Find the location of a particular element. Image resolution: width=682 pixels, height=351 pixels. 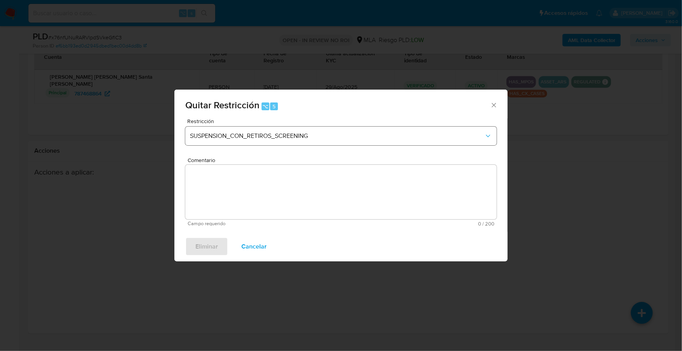

button: Cerrar ventana is located at coordinates (494, 105).